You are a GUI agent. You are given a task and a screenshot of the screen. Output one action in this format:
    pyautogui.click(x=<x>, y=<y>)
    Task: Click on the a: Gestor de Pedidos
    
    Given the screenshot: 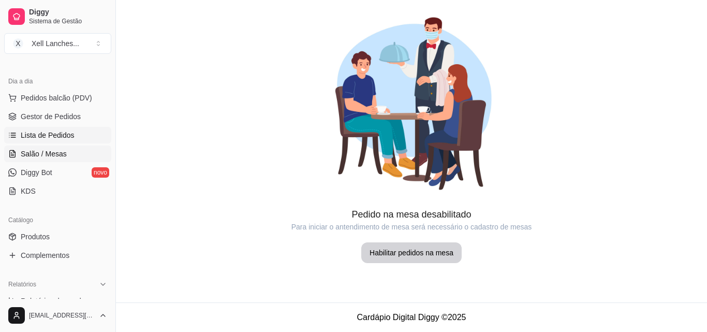 What is the action you would take?
    pyautogui.click(x=57, y=116)
    